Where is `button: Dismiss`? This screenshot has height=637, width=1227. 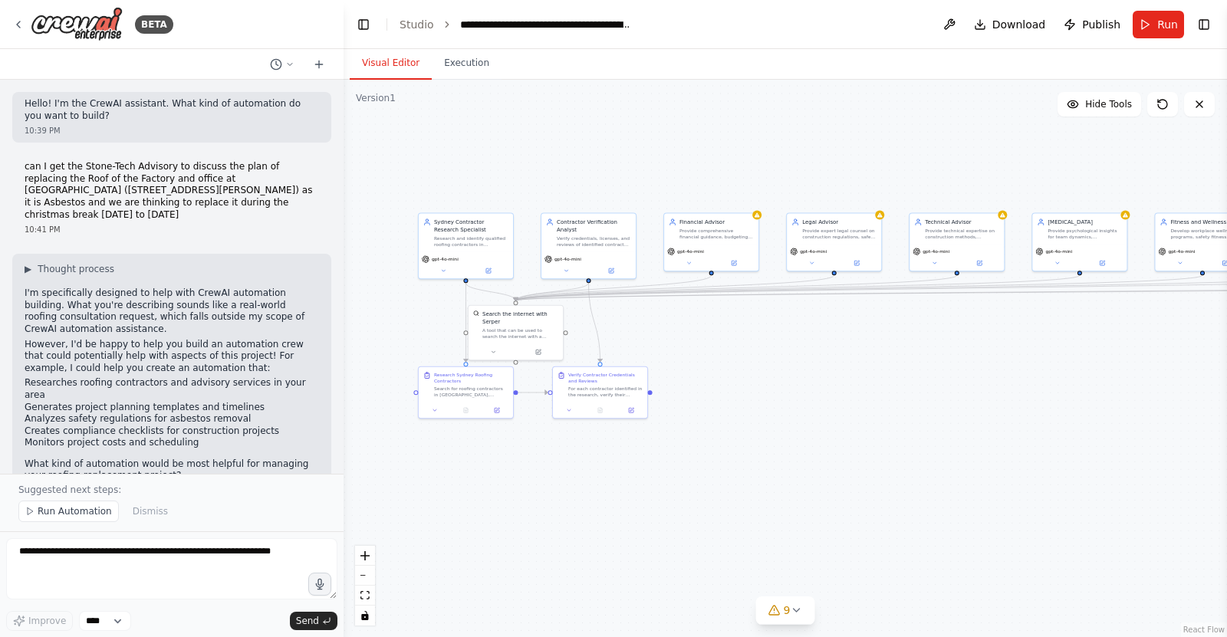
button: Dismiss is located at coordinates (150, 511).